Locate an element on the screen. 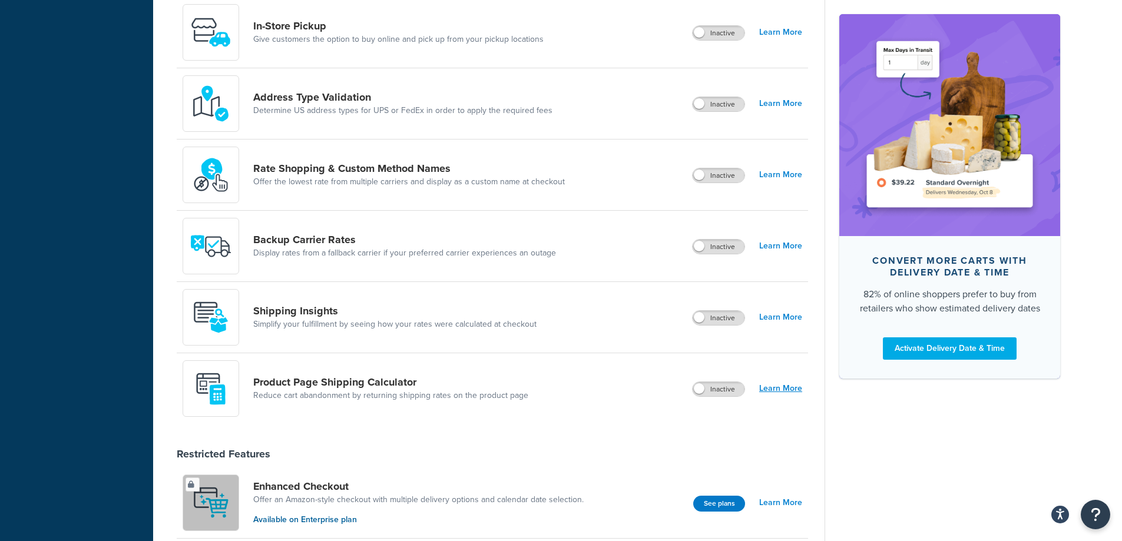  a: In-Store Pickup is located at coordinates (398, 26).